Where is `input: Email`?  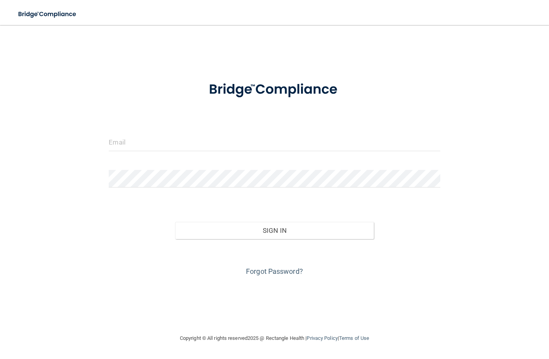 input: Email is located at coordinates (274, 142).